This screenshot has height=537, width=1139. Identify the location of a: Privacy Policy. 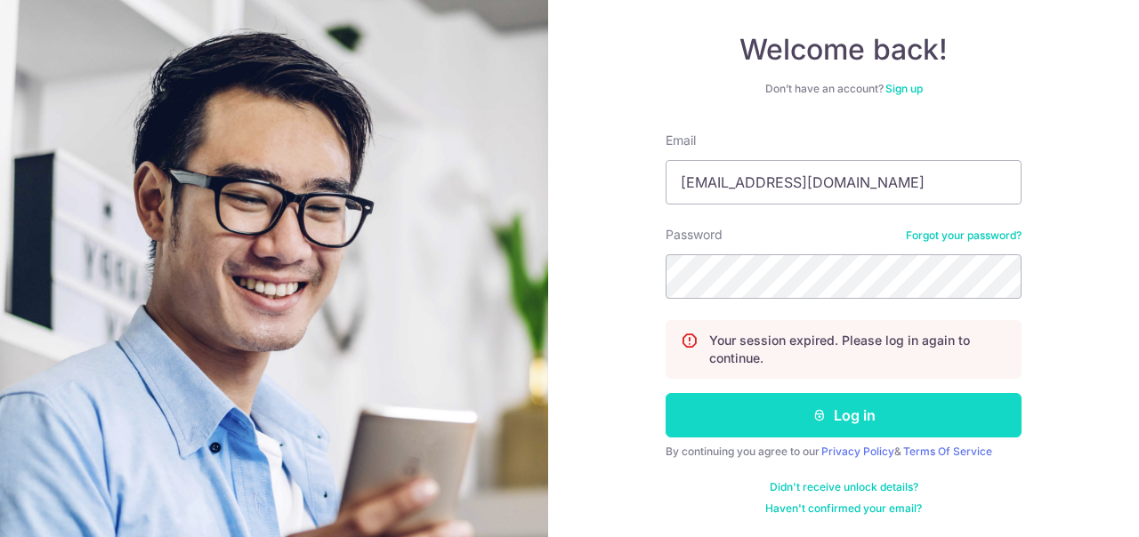
(858, 451).